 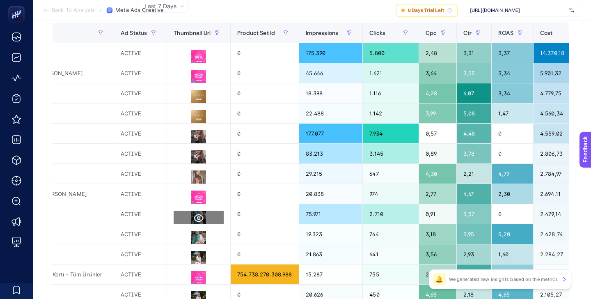 What do you see at coordinates (512, 234) in the screenshot?
I see `div: 5,20` at bounding box center [512, 234].